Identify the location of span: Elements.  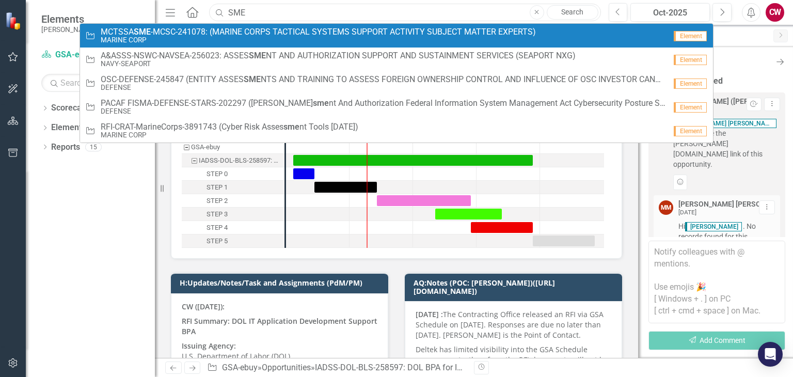
(87, 19).